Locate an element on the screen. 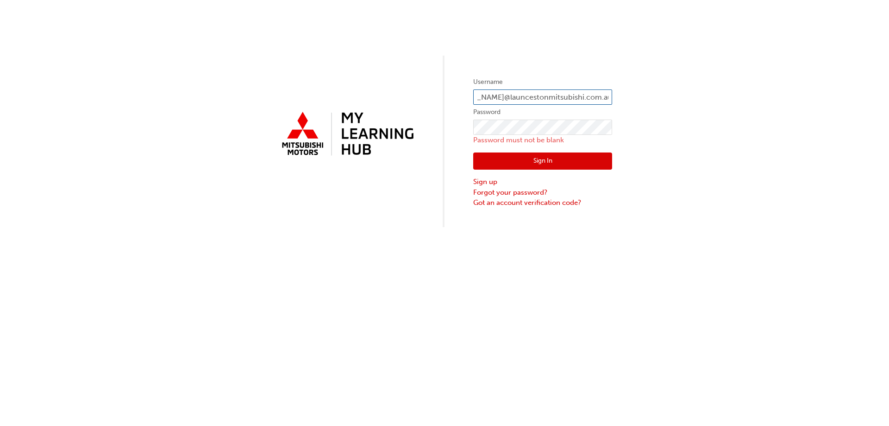 Image resolution: width=889 pixels, height=426 pixels. input: Username is located at coordinates (543, 97).